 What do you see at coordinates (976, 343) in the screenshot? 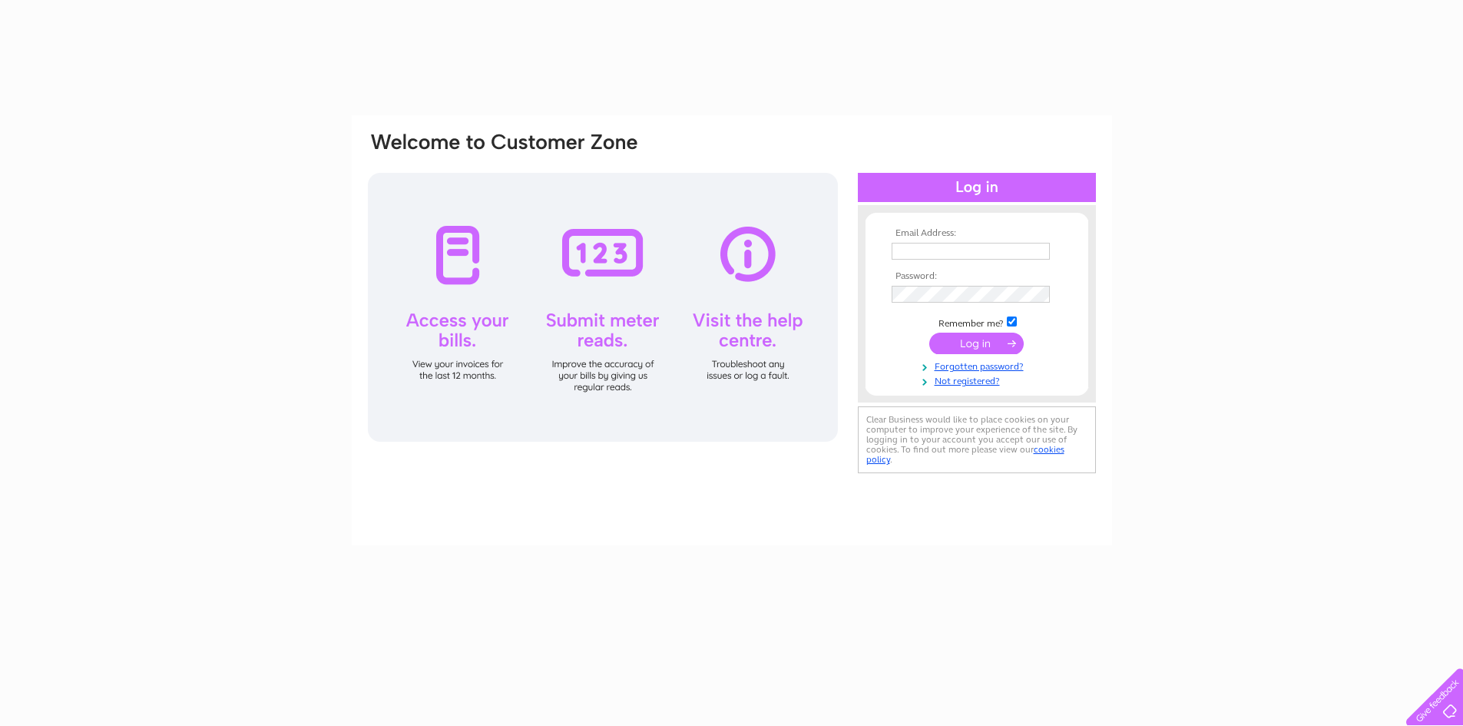
I see `input: Submit` at bounding box center [976, 343].